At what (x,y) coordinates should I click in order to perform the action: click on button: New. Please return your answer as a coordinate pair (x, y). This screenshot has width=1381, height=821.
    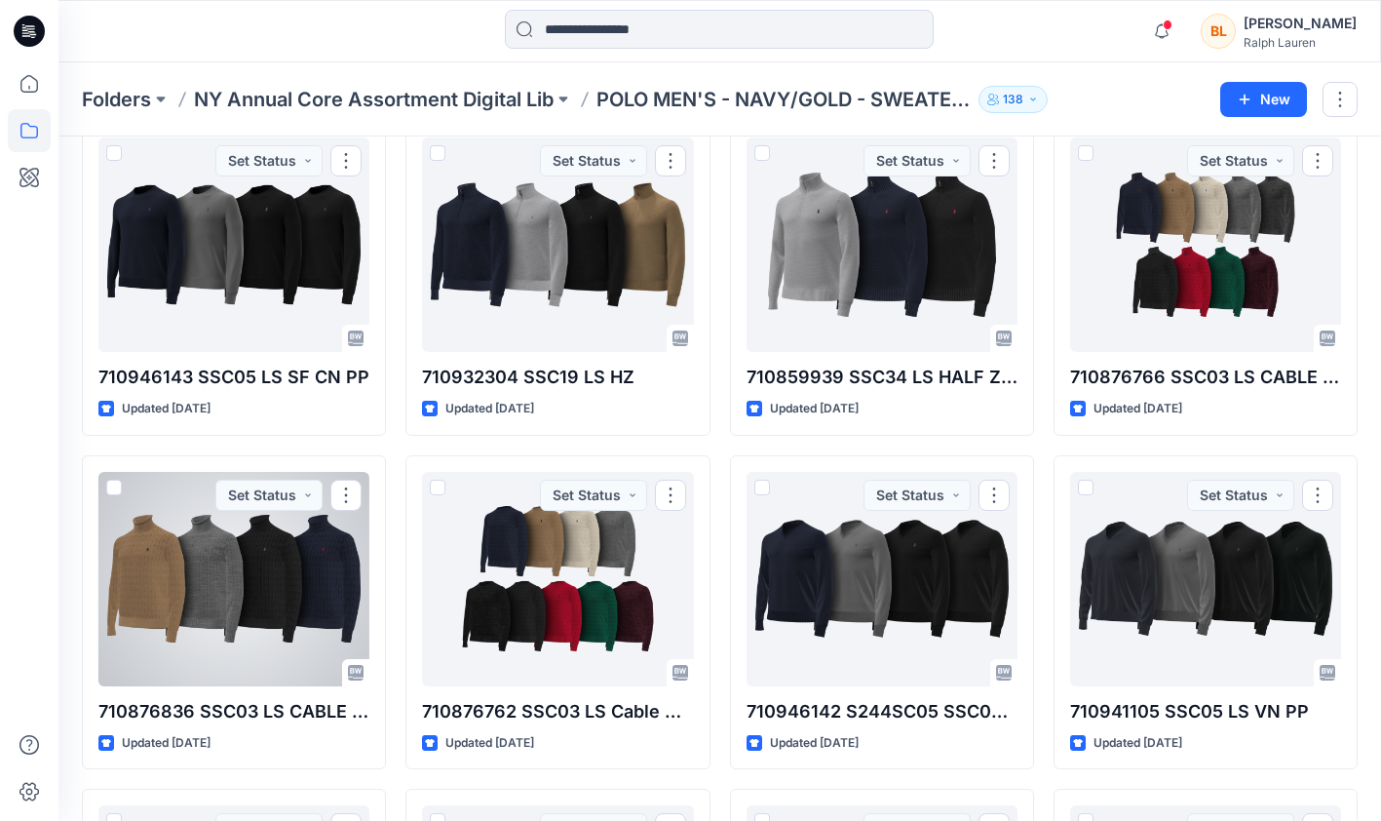
    Looking at the image, I should click on (1263, 99).